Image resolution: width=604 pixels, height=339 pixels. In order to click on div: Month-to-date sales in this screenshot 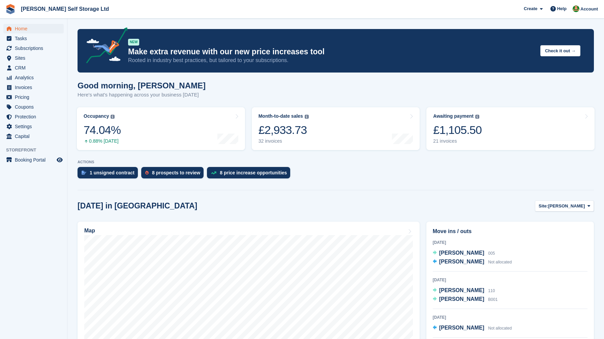, I will do `click(281, 116)`.